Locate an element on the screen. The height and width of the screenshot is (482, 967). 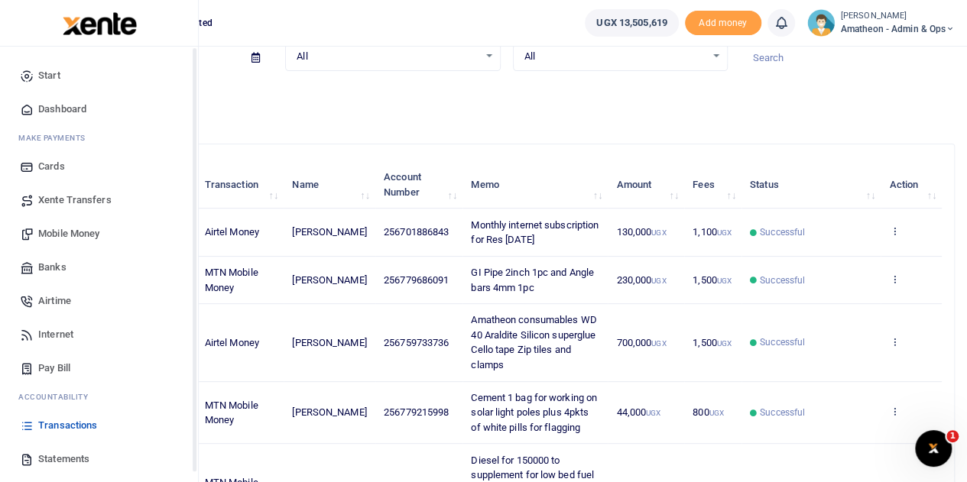
a: Start is located at coordinates (99, 76).